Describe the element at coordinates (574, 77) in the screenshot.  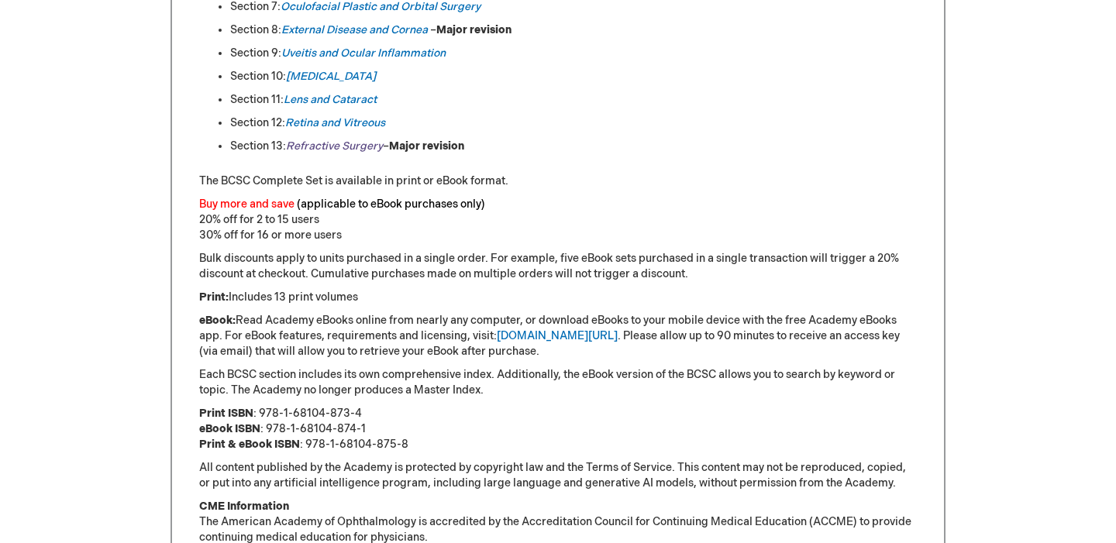
I see `li: Section 10:` at that location.